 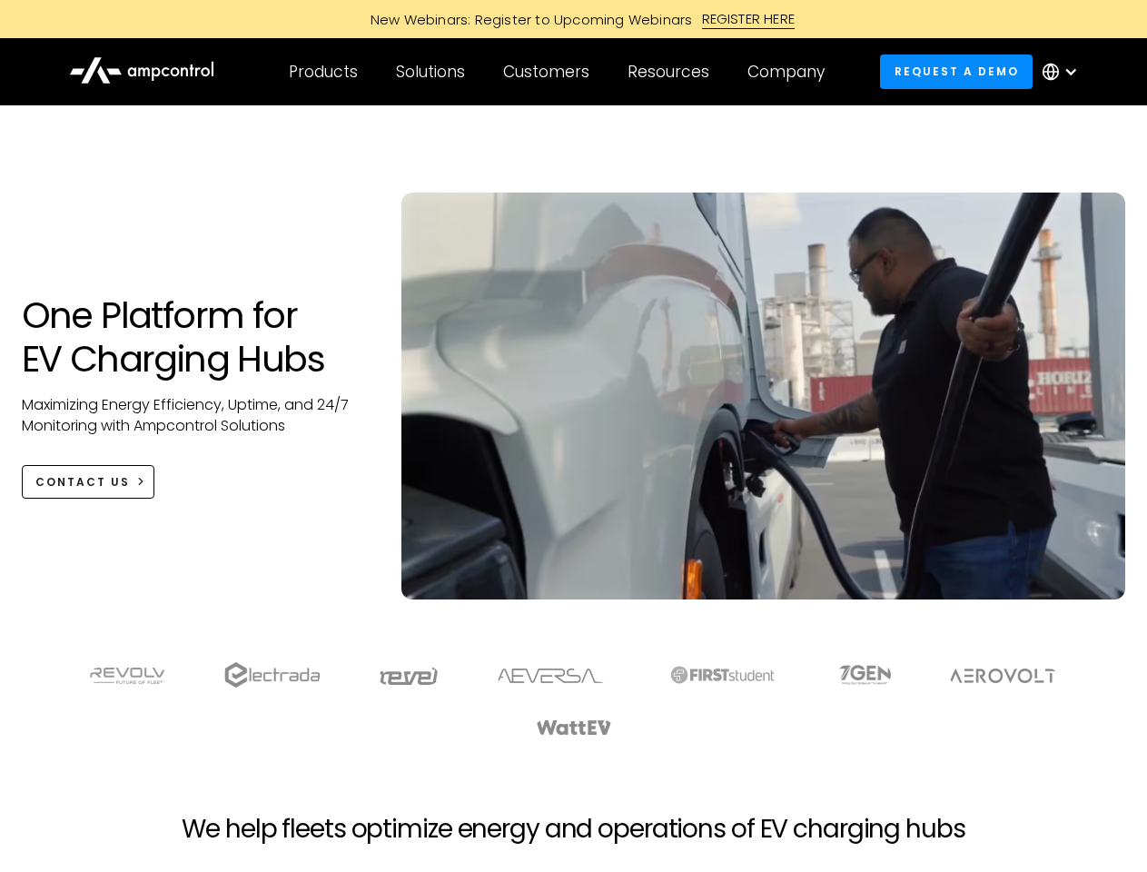 I want to click on div: Customers, so click(x=546, y=72).